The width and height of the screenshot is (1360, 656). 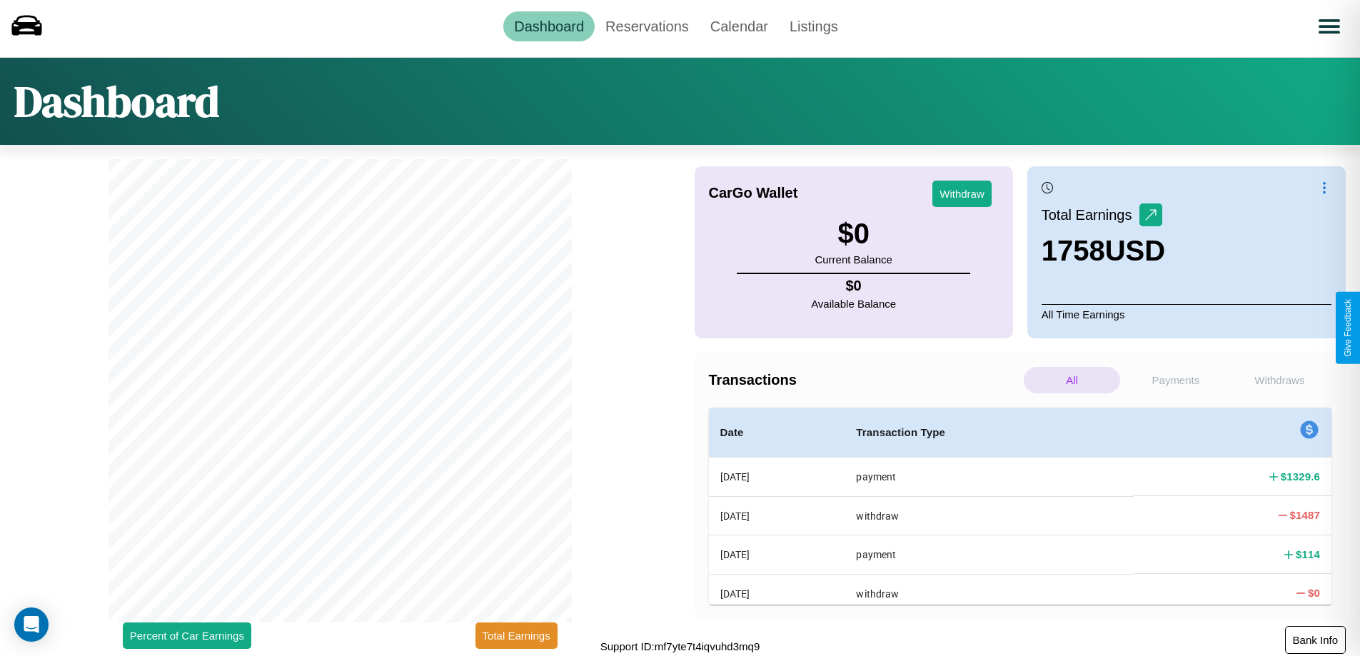 I want to click on button: Open menu, so click(x=1329, y=26).